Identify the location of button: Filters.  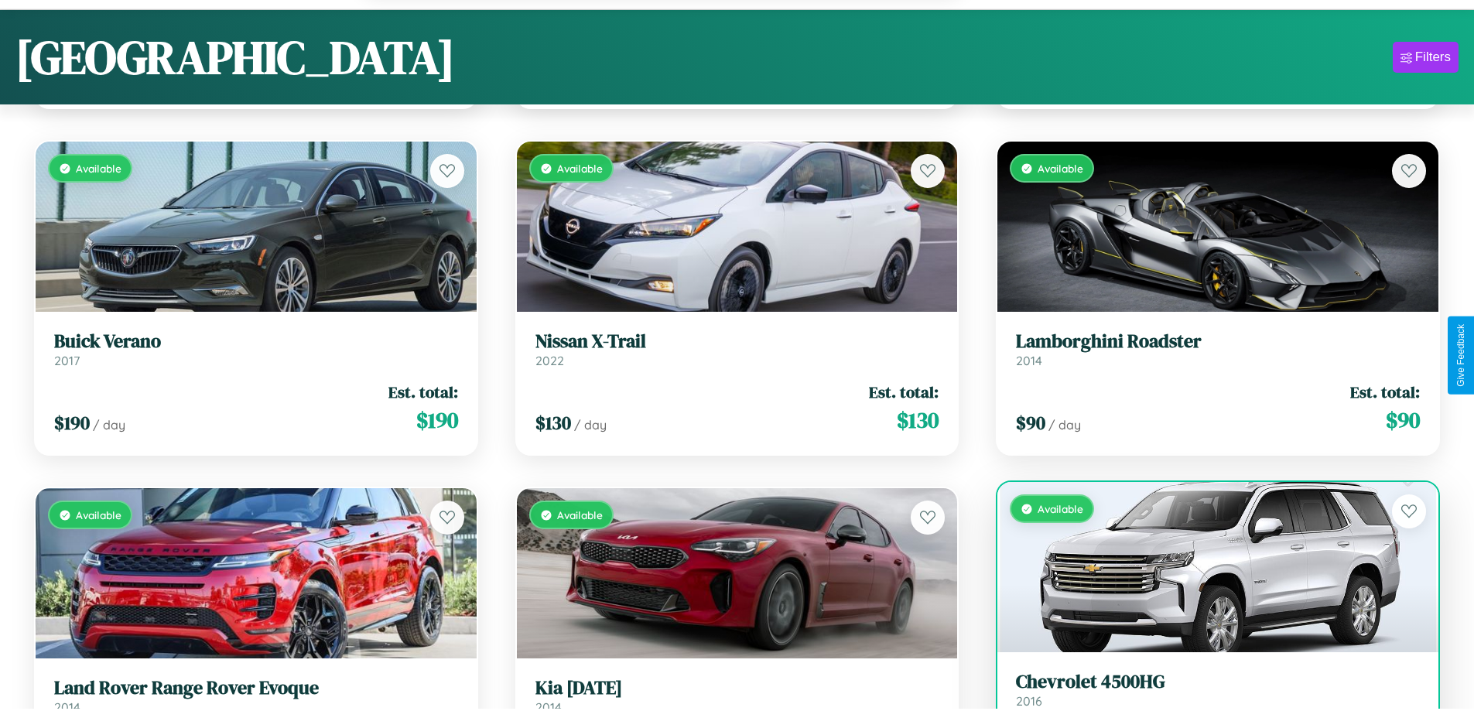
(1425, 57).